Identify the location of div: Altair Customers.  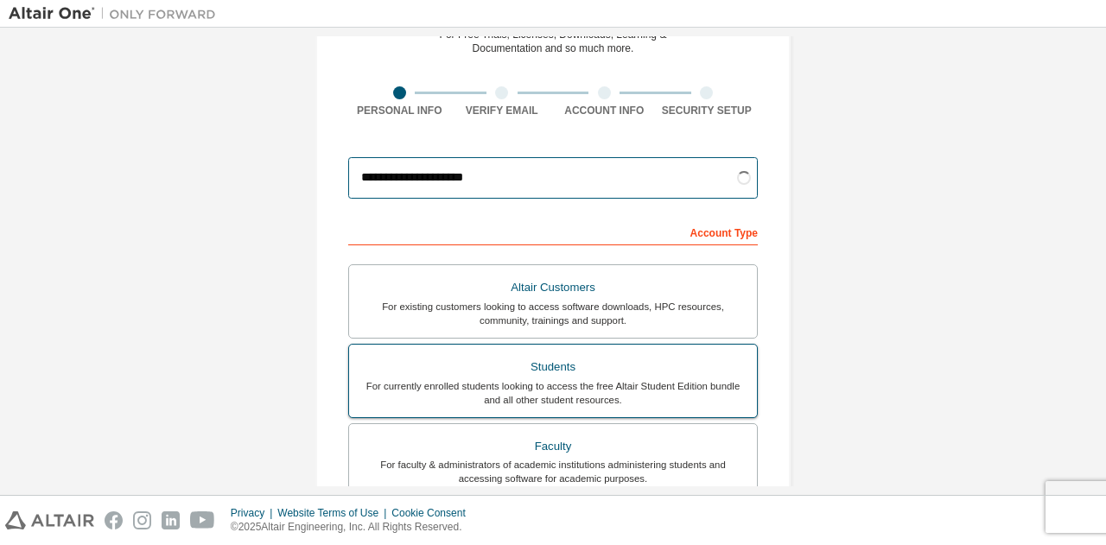
(553, 288).